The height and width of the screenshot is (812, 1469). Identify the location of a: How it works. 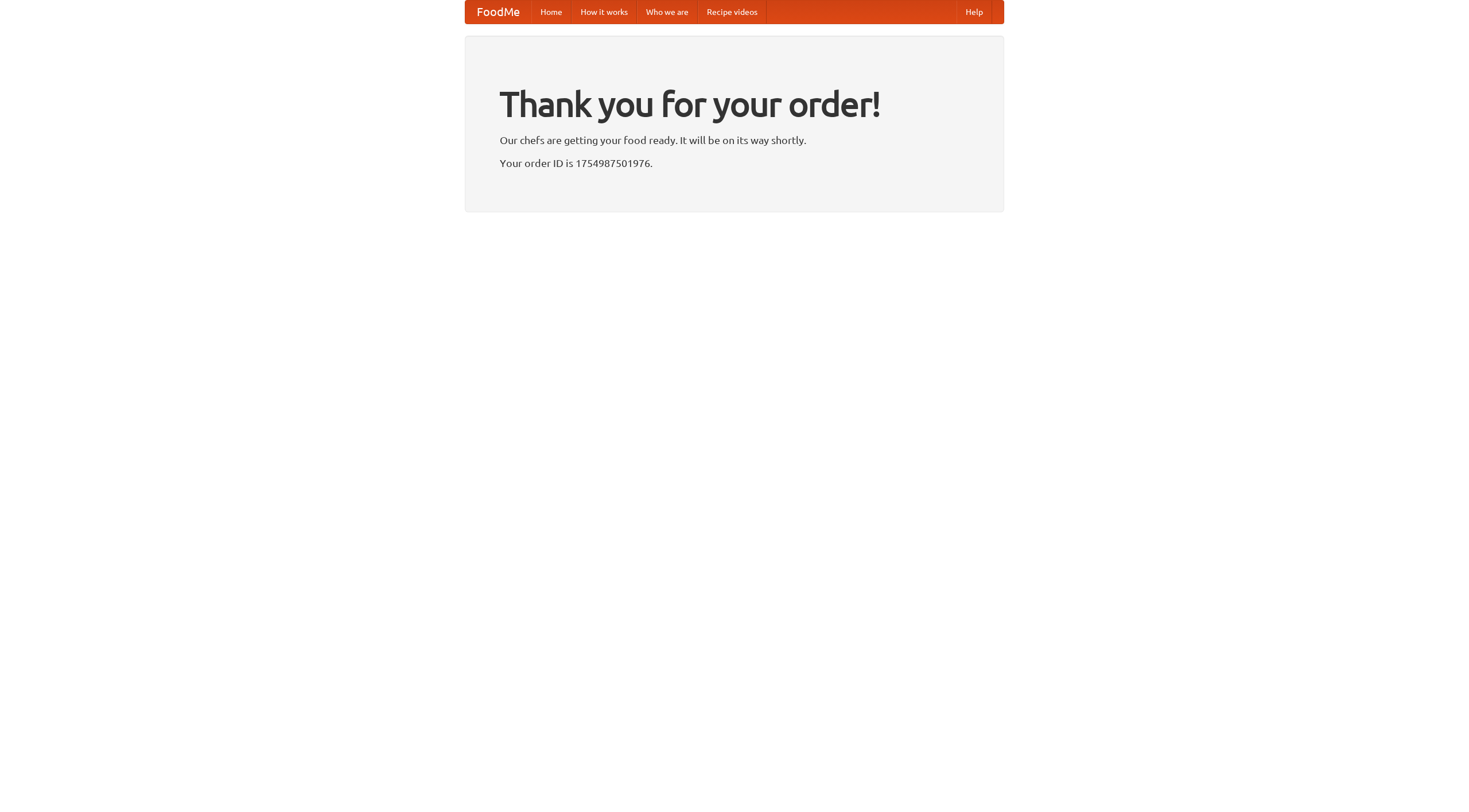
(604, 12).